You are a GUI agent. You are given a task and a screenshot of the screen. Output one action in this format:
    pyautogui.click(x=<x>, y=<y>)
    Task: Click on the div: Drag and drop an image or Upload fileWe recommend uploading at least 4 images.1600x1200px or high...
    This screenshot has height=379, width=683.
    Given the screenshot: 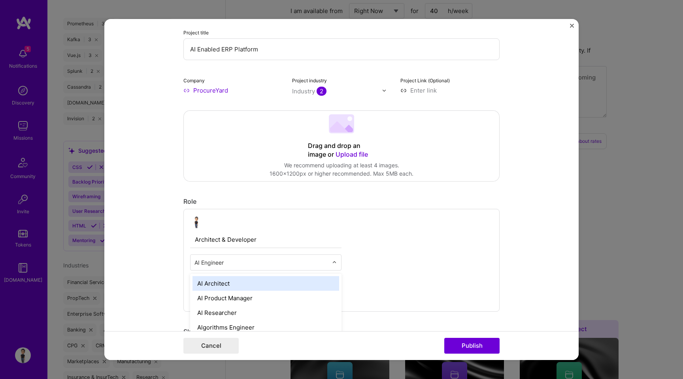 What is the action you would take?
    pyautogui.click(x=342, y=146)
    